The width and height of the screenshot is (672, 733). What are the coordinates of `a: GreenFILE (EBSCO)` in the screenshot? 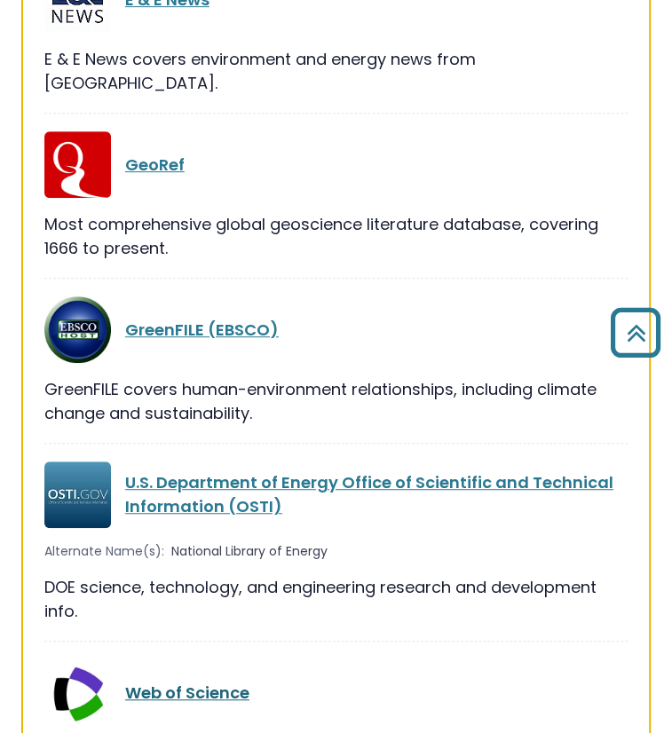 It's located at (201, 329).